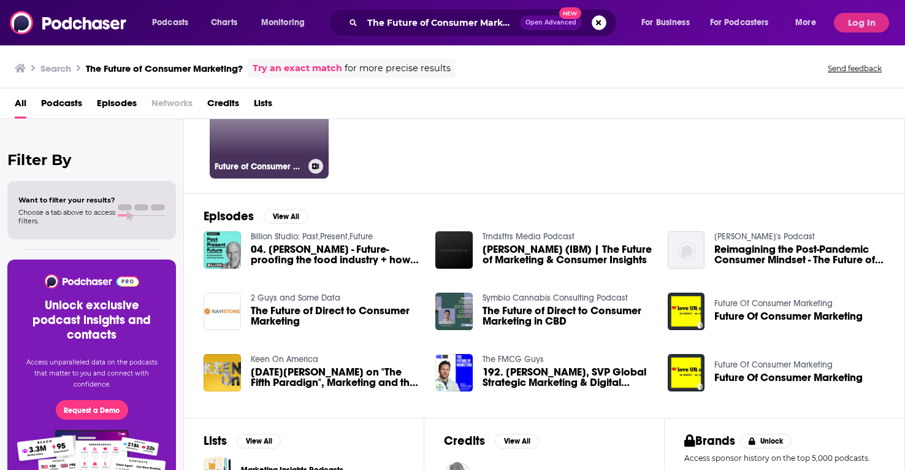 The image size is (905, 470). Describe the element at coordinates (222, 372) in the screenshot. I see `img: Raja Rajamannar on "The Fifth Paradign", Marketing and the Future of Consumerism` at that location.